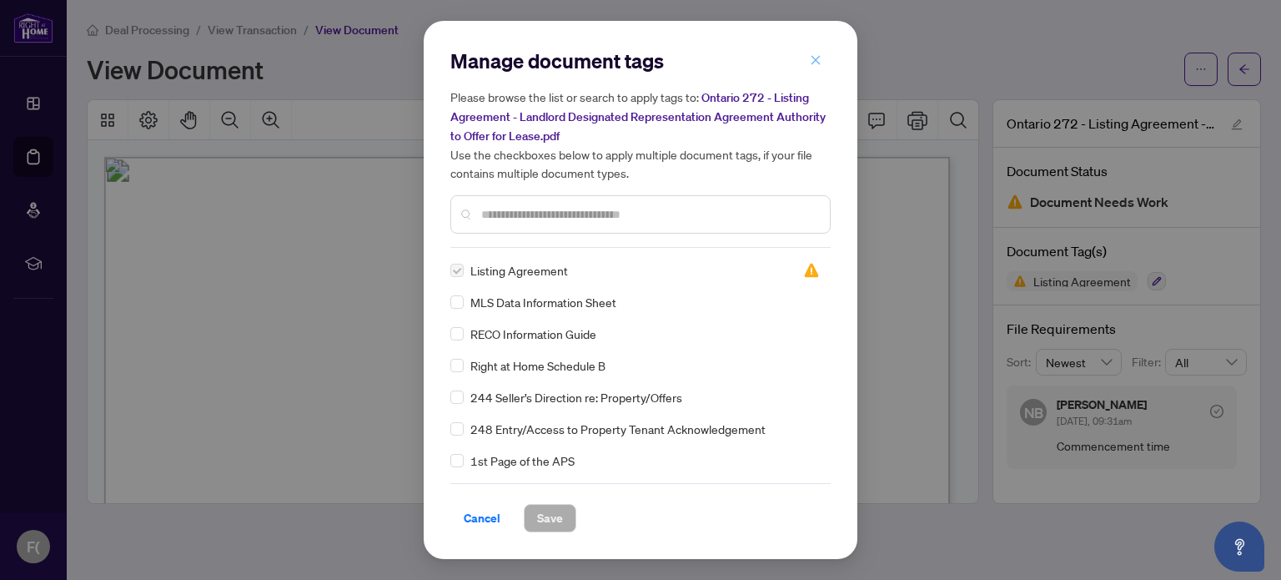 The image size is (1281, 580). I want to click on span: MLS Data Information Sheet, so click(543, 302).